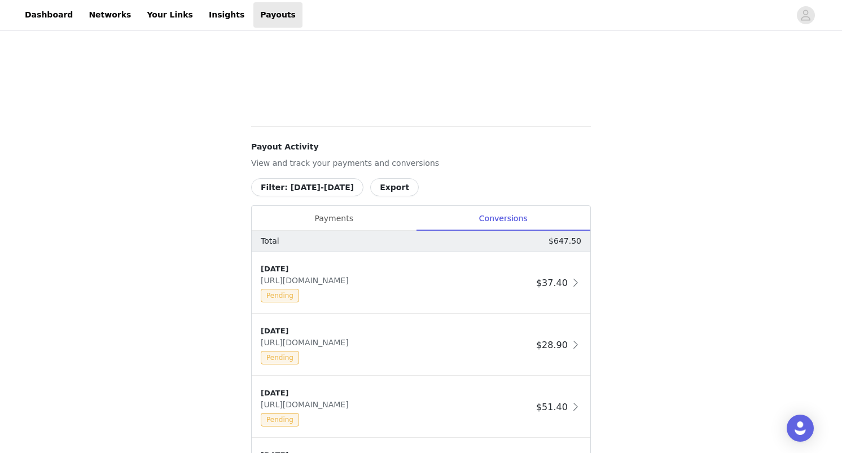  What do you see at coordinates (800, 428) in the screenshot?
I see `div: Open Intercom Messenger` at bounding box center [800, 428].